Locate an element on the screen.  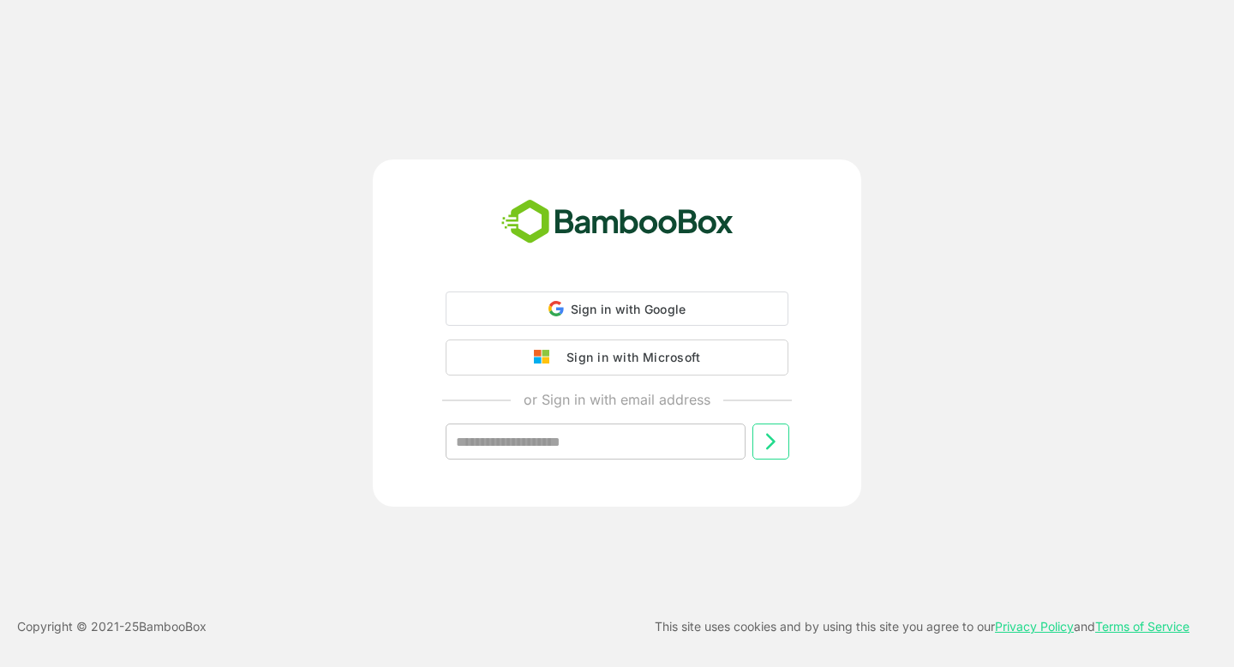
p: or Sign in with email address is located at coordinates (617, 399).